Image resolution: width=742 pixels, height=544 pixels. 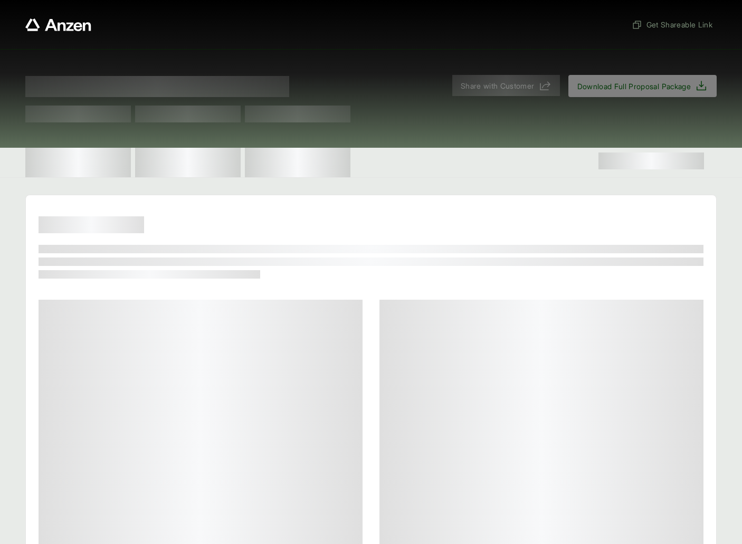 I want to click on button: Get Shareable Link, so click(x=672, y=24).